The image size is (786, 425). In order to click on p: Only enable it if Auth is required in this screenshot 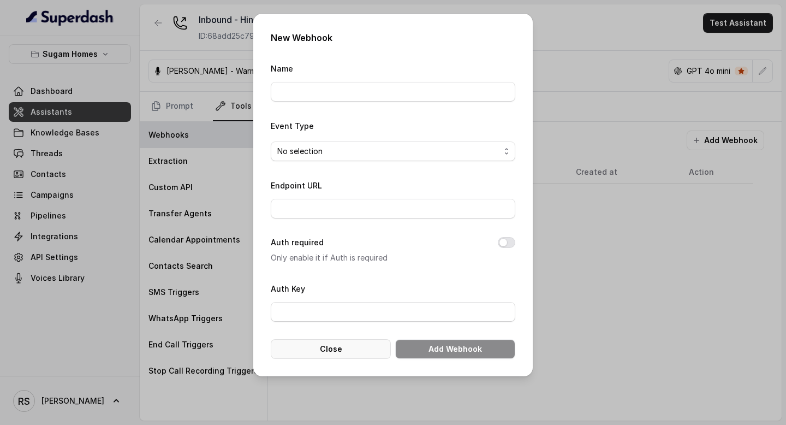, I will do `click(376, 258)`.